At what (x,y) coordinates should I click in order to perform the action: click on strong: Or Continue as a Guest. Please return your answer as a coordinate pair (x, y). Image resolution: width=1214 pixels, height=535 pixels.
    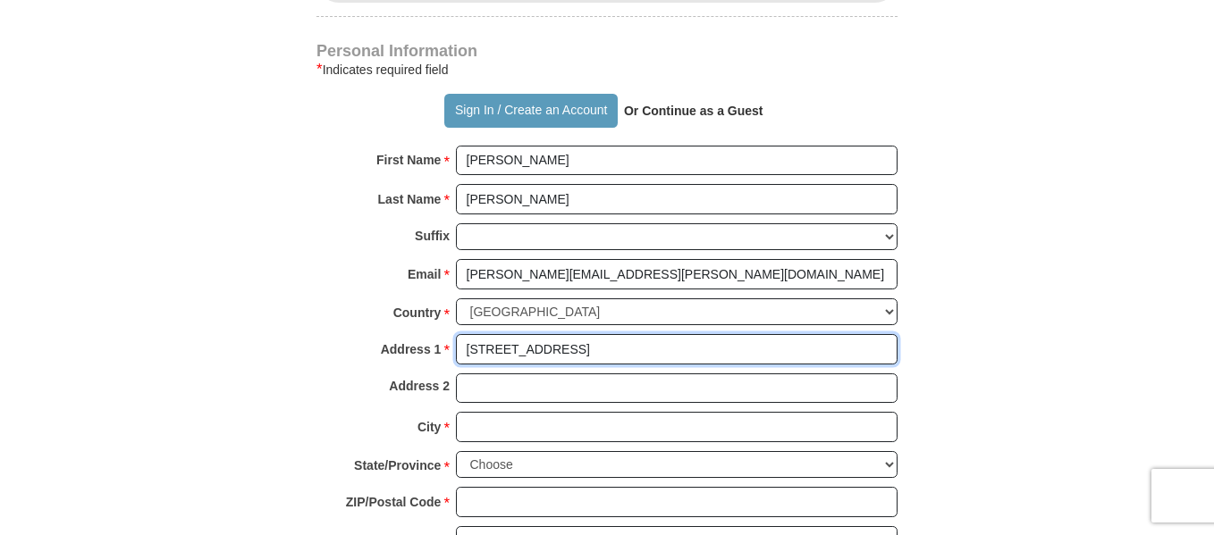
    Looking at the image, I should click on (693, 111).